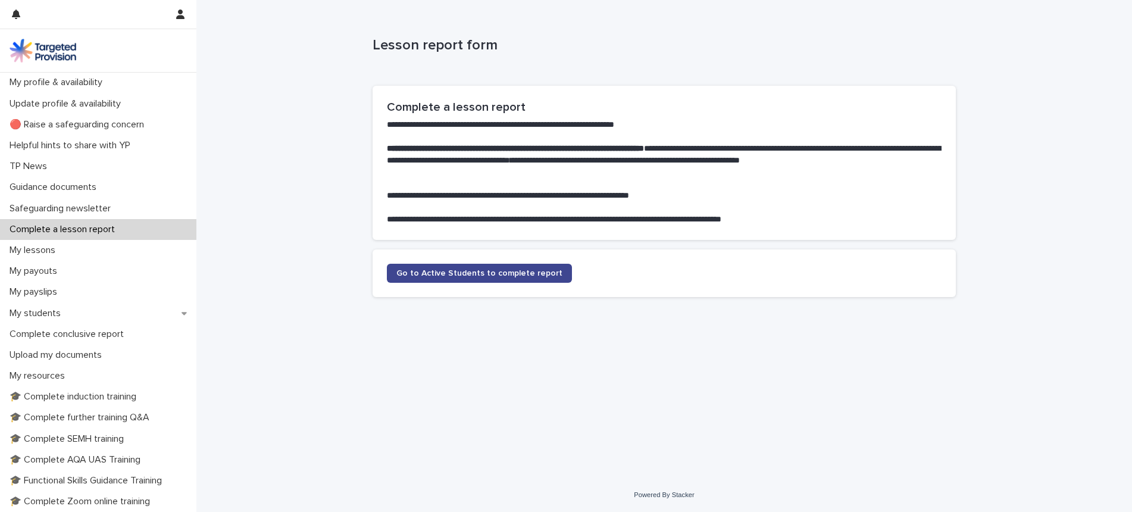 The image size is (1132, 512). What do you see at coordinates (479, 273) in the screenshot?
I see `a: Go to Active Students to complete report` at bounding box center [479, 273].